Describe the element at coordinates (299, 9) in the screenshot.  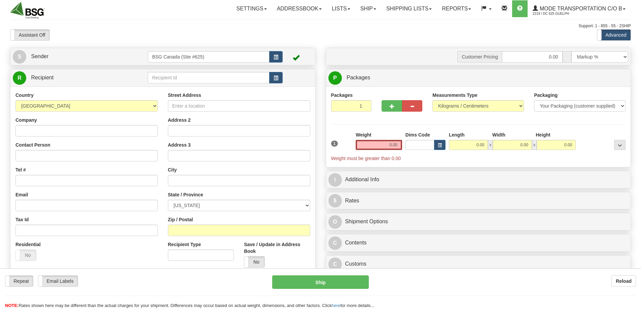
I see `a: Addressbook` at that location.